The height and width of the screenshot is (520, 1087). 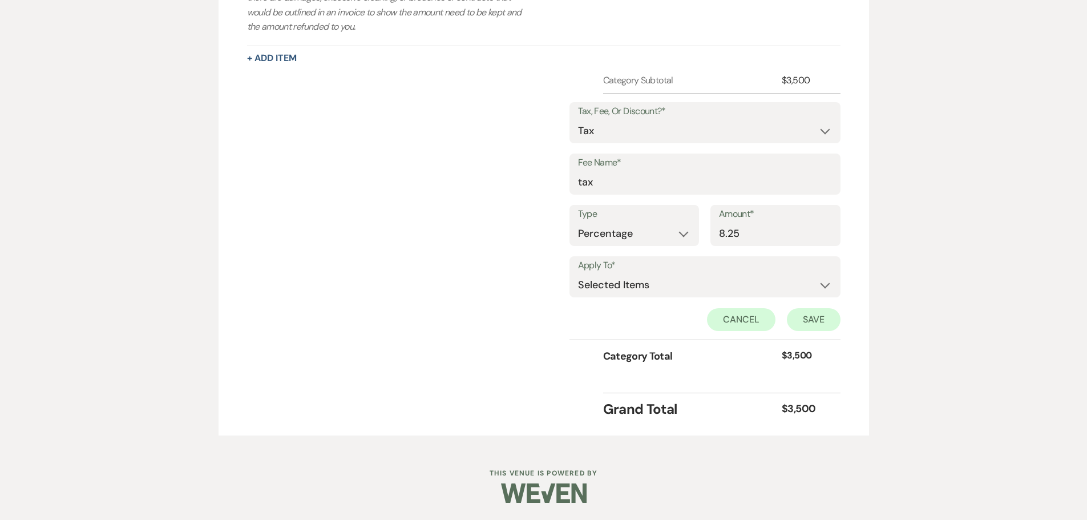 What do you see at coordinates (705, 111) in the screenshot?
I see `label: Tax, Fee, Or Discount?*` at bounding box center [705, 111].